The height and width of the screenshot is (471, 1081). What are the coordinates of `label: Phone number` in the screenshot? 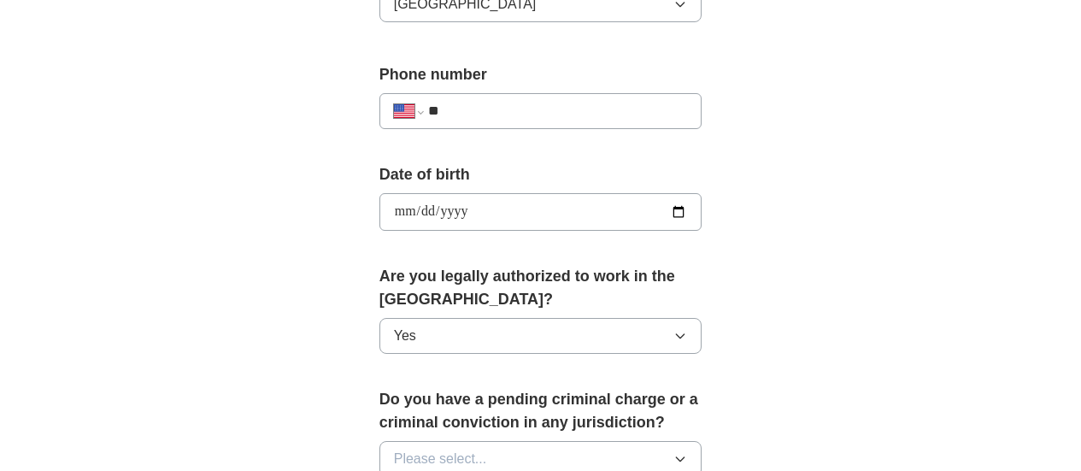 It's located at (541, 74).